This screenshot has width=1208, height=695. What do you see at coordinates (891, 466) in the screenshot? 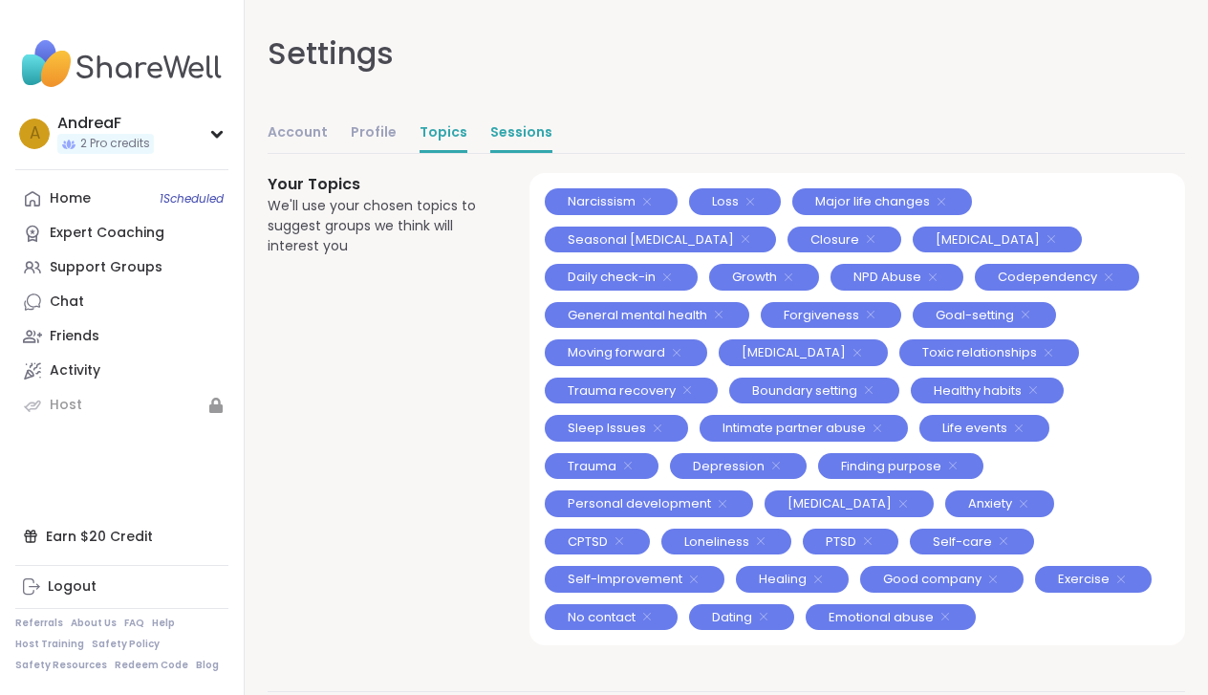
I see `span: Finding purpose` at bounding box center [891, 466].